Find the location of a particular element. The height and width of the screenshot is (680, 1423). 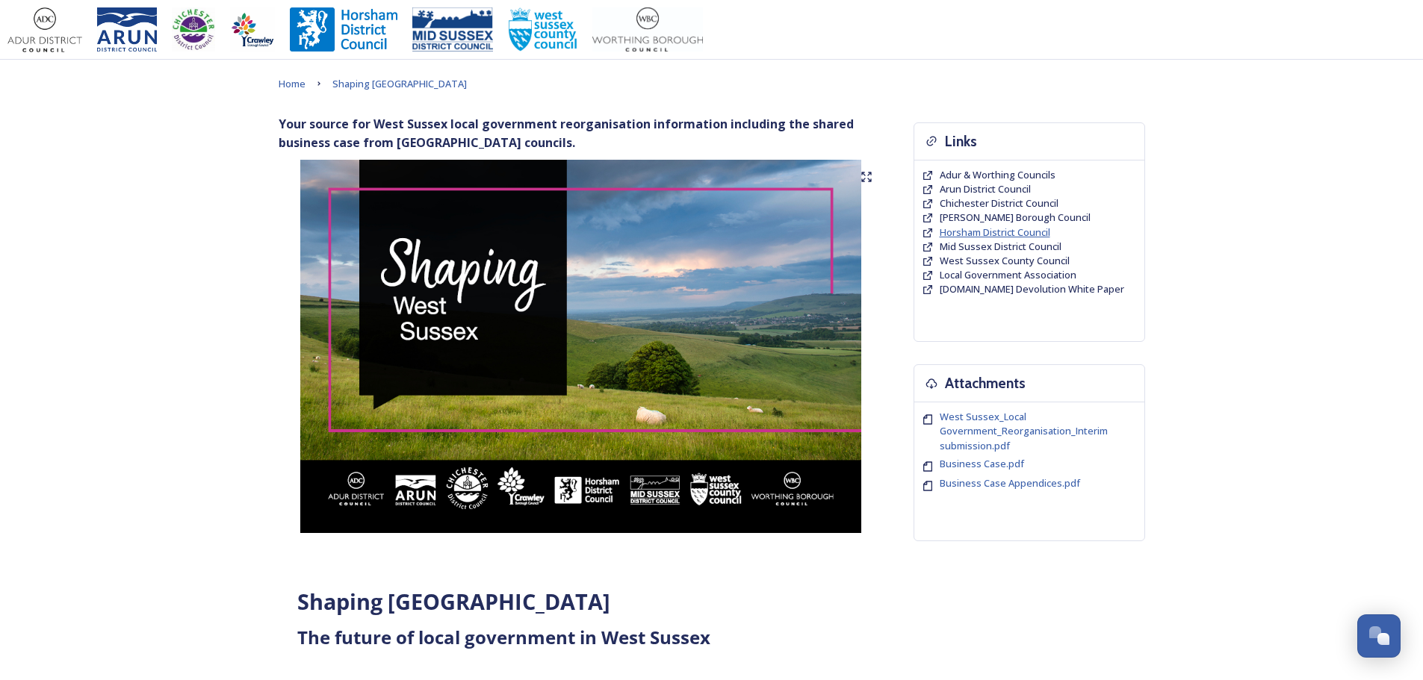

h3: Links is located at coordinates (961, 141).